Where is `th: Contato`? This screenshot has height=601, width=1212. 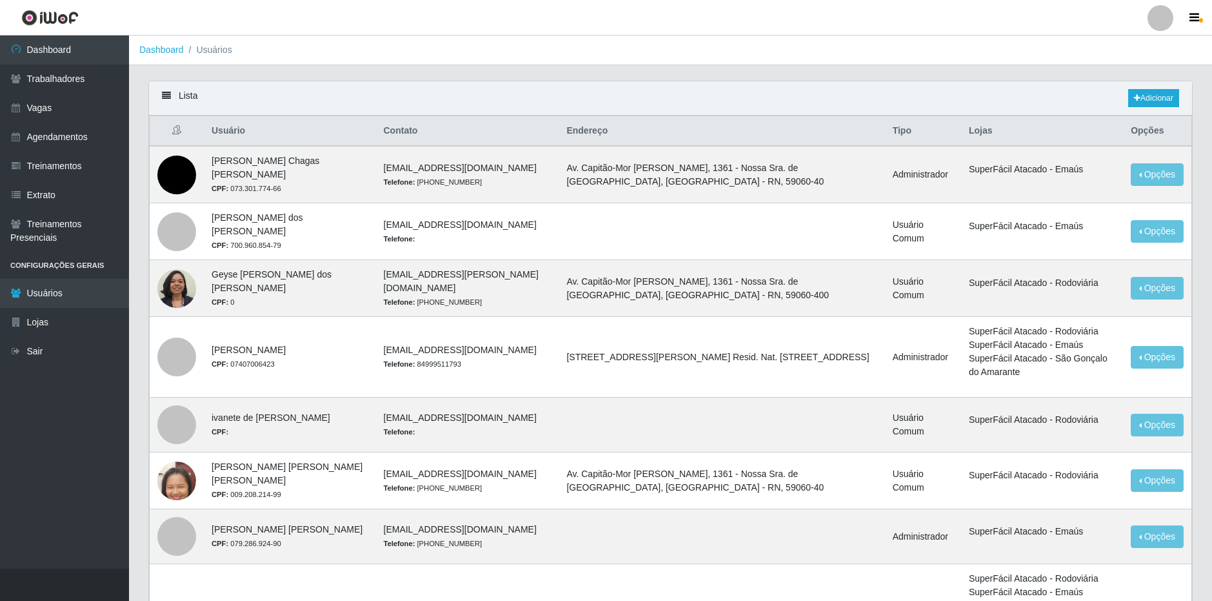 th: Contato is located at coordinates (468, 131).